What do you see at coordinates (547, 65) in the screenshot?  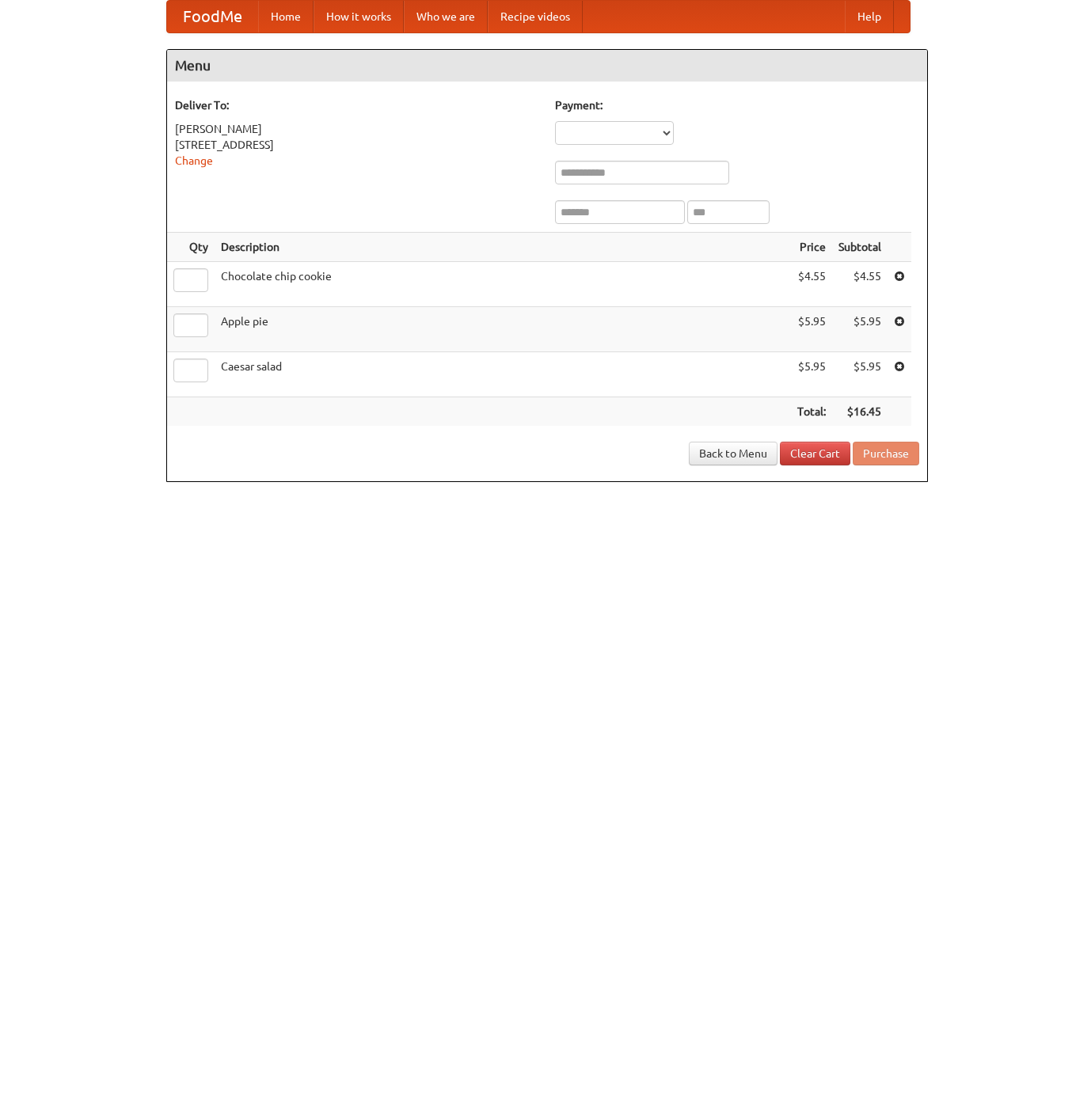 I see `h4: Menu` at bounding box center [547, 65].